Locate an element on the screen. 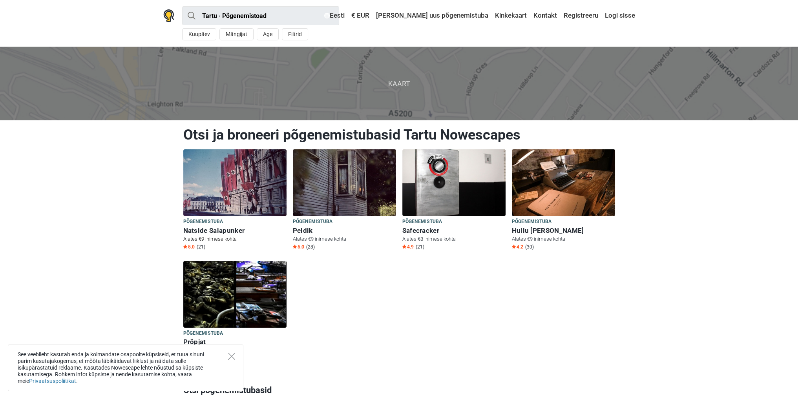  img: Hullu Kelder is located at coordinates (563, 183).